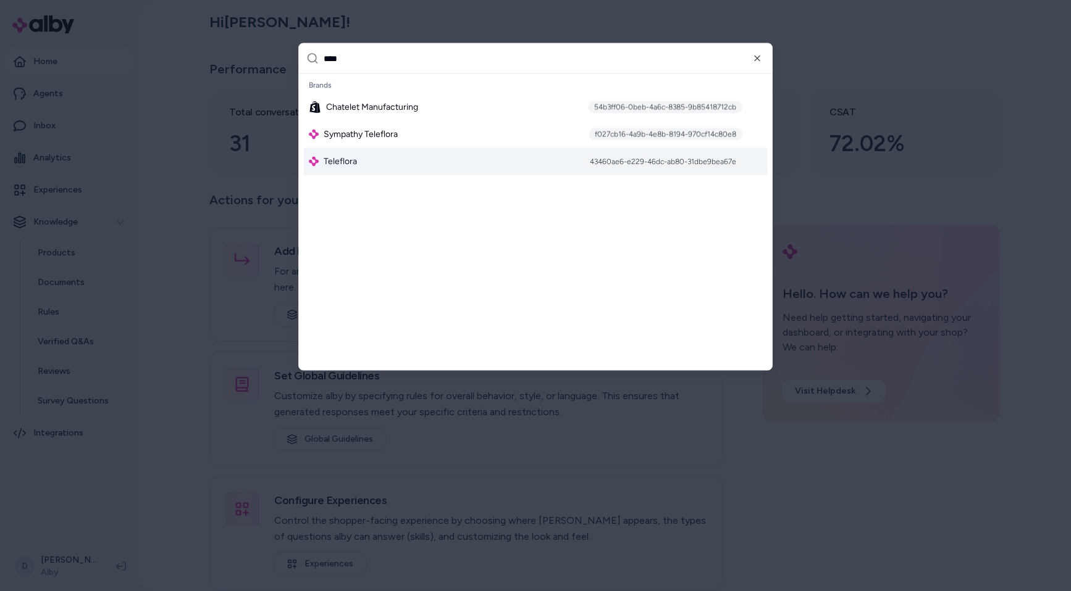 The height and width of the screenshot is (591, 1071). Describe the element at coordinates (665, 107) in the screenshot. I see `div: 54b3ff06-0beb-4a6c-8385-9b85418712cb` at that location.